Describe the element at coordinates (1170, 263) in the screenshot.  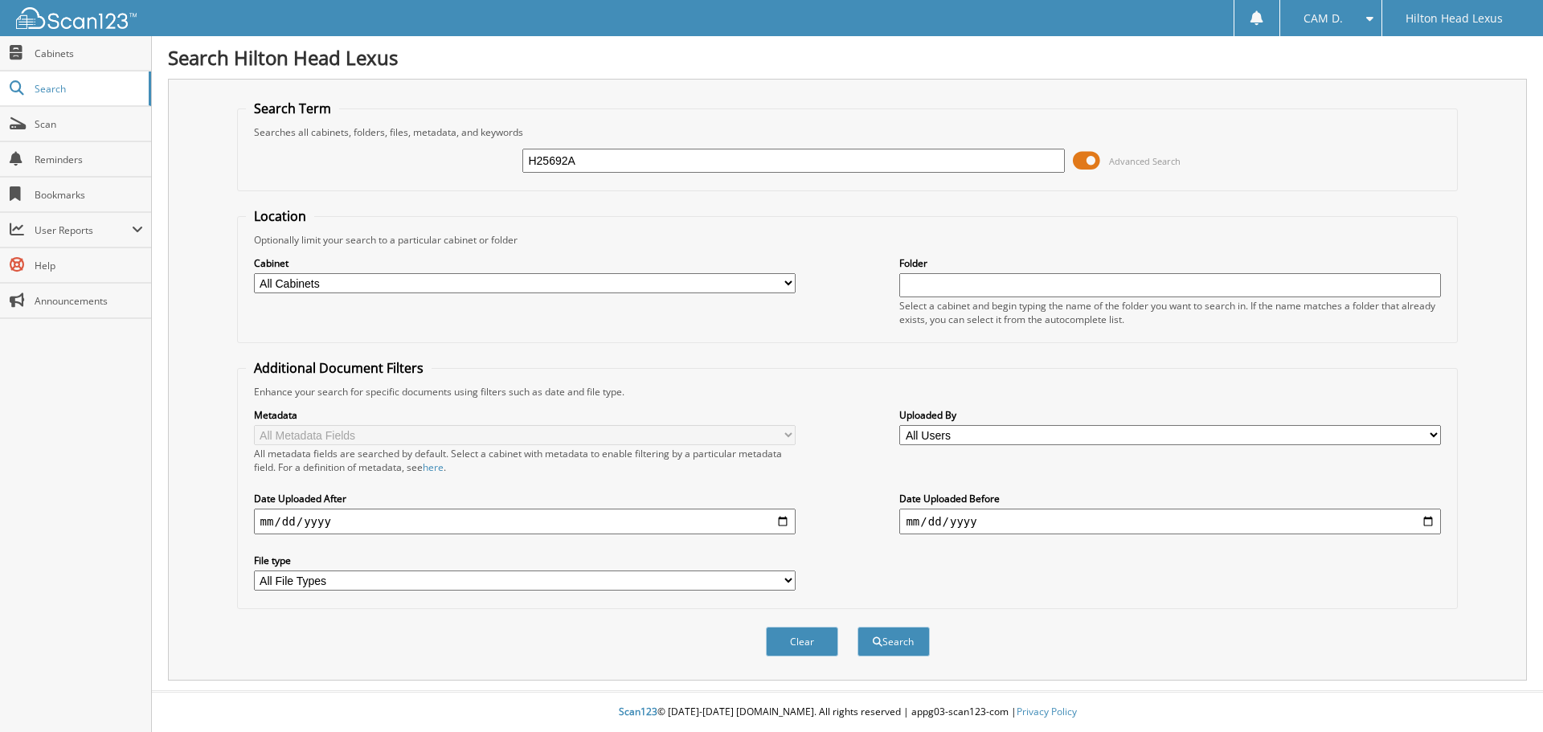
I see `label: Folder` at that location.